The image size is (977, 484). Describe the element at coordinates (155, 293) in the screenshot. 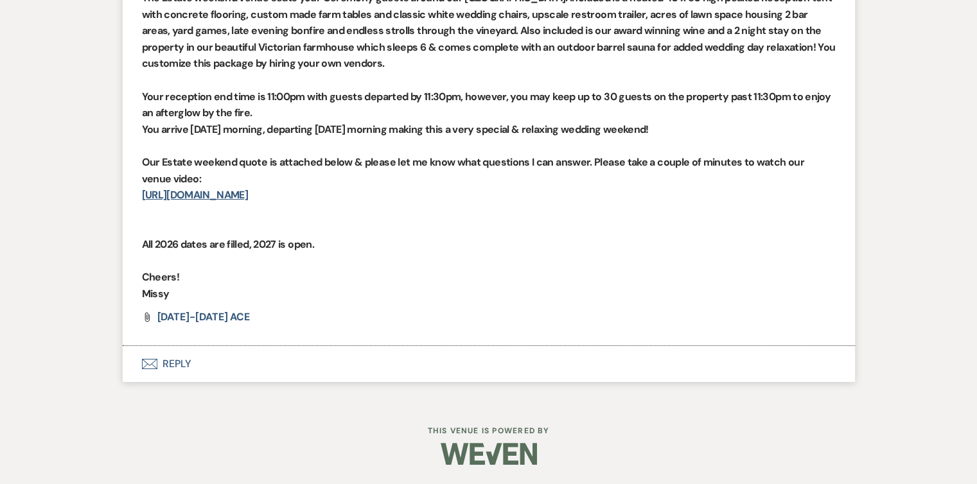

I see `strong: Missy` at that location.